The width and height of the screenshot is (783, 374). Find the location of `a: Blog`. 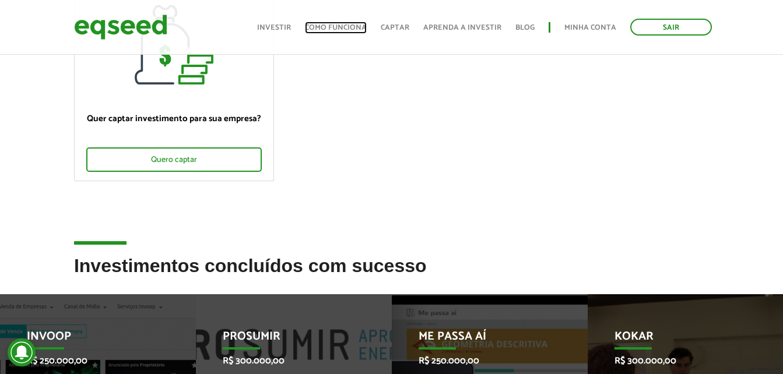

a: Blog is located at coordinates (525, 27).